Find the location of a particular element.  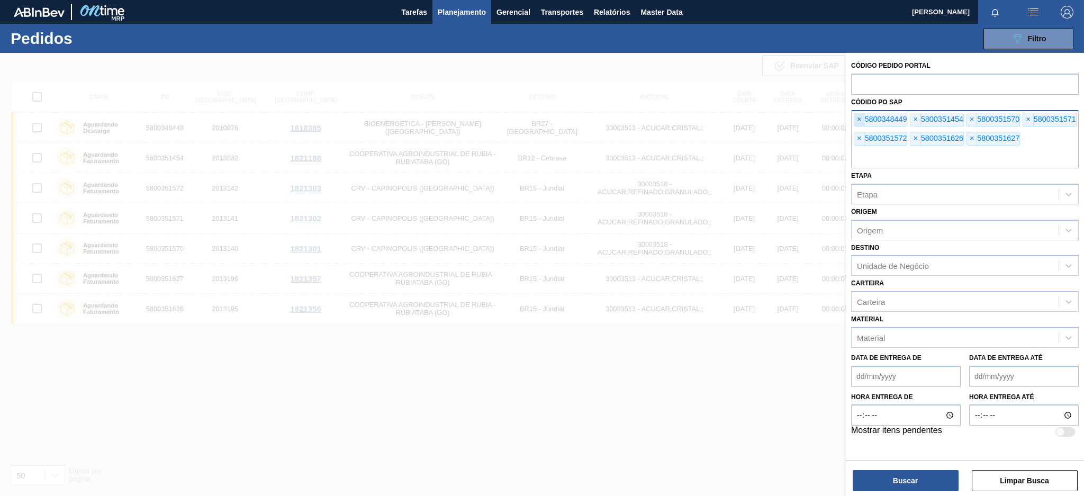

span: Transportes is located at coordinates (562, 12).